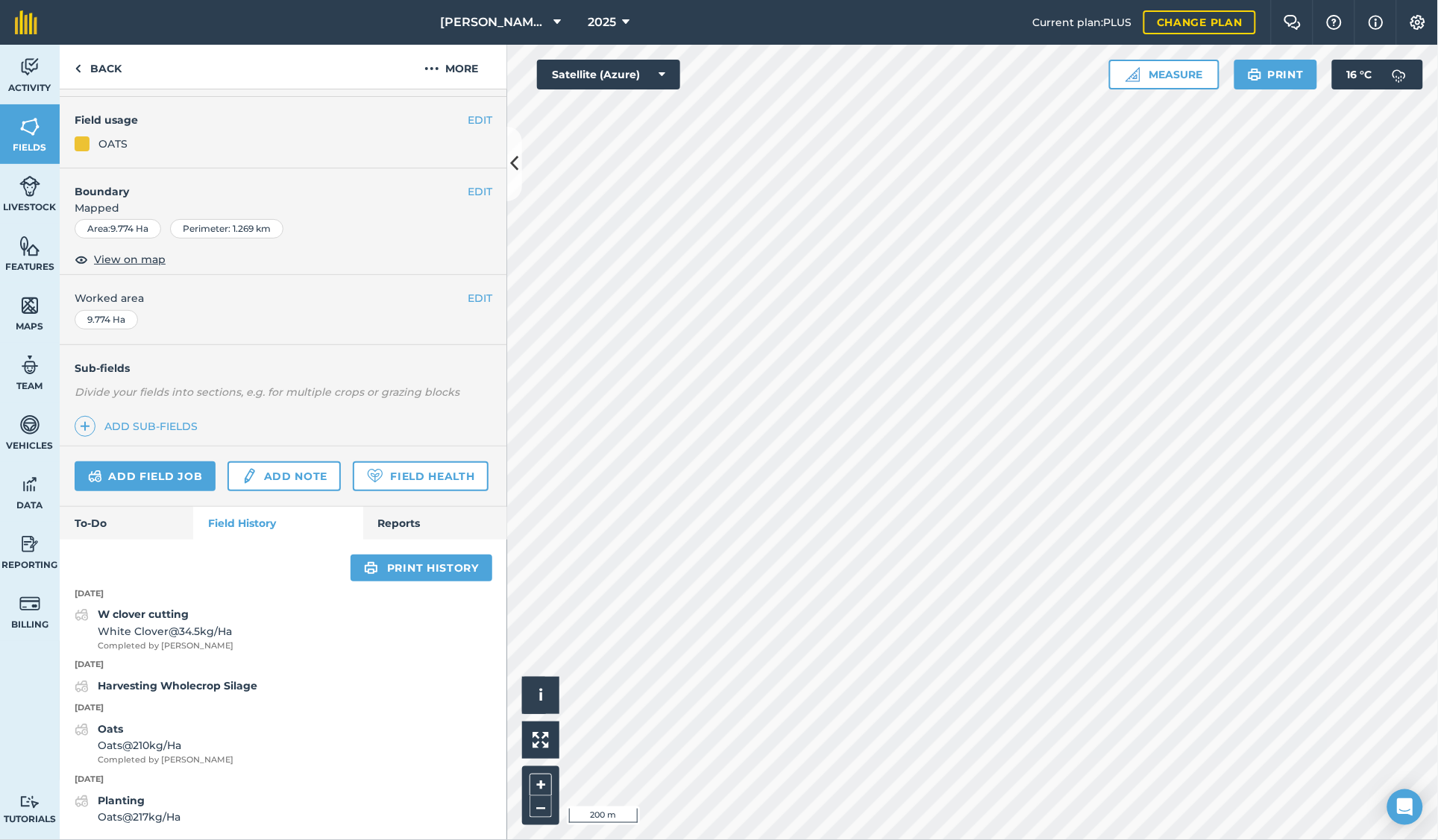 Image resolution: width=1438 pixels, height=840 pixels. I want to click on button: Measure, so click(1164, 74).